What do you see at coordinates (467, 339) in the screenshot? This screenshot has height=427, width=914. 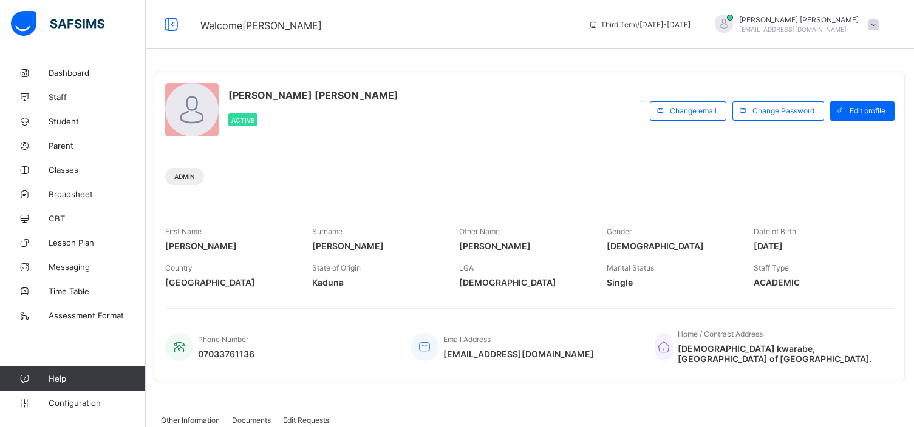 I see `span: Email Address` at bounding box center [467, 339].